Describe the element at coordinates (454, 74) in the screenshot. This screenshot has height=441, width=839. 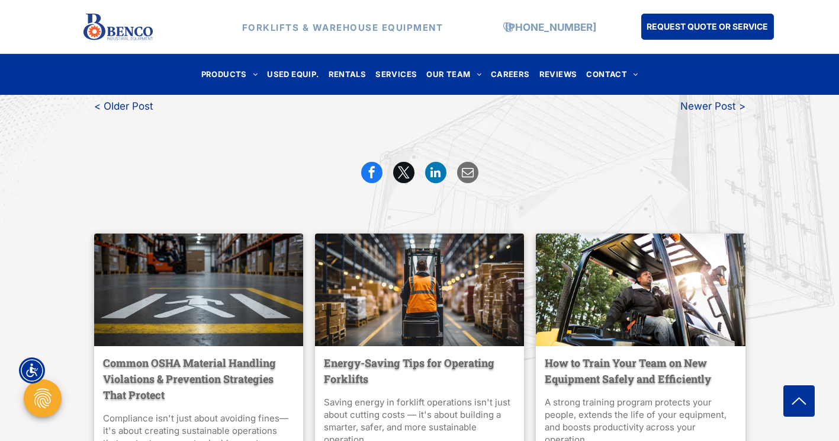
I see `a: OUR TEAM` at that location.